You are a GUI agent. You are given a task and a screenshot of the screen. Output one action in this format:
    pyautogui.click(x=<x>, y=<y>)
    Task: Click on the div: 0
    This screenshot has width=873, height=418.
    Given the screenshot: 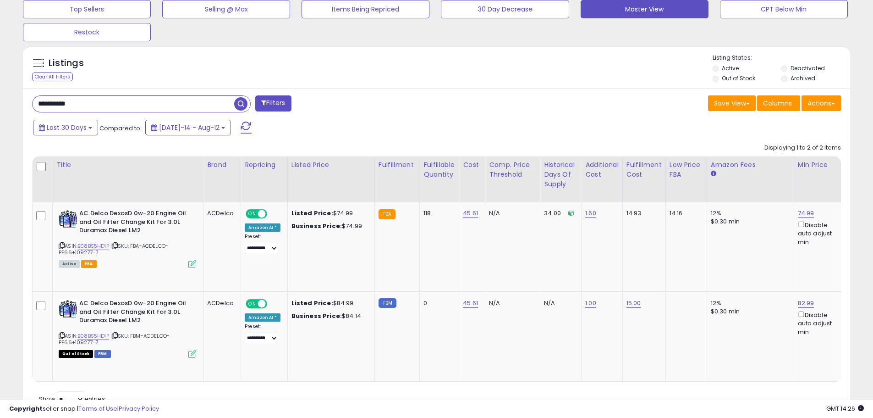 What is the action you would take?
    pyautogui.click(x=438, y=303)
    